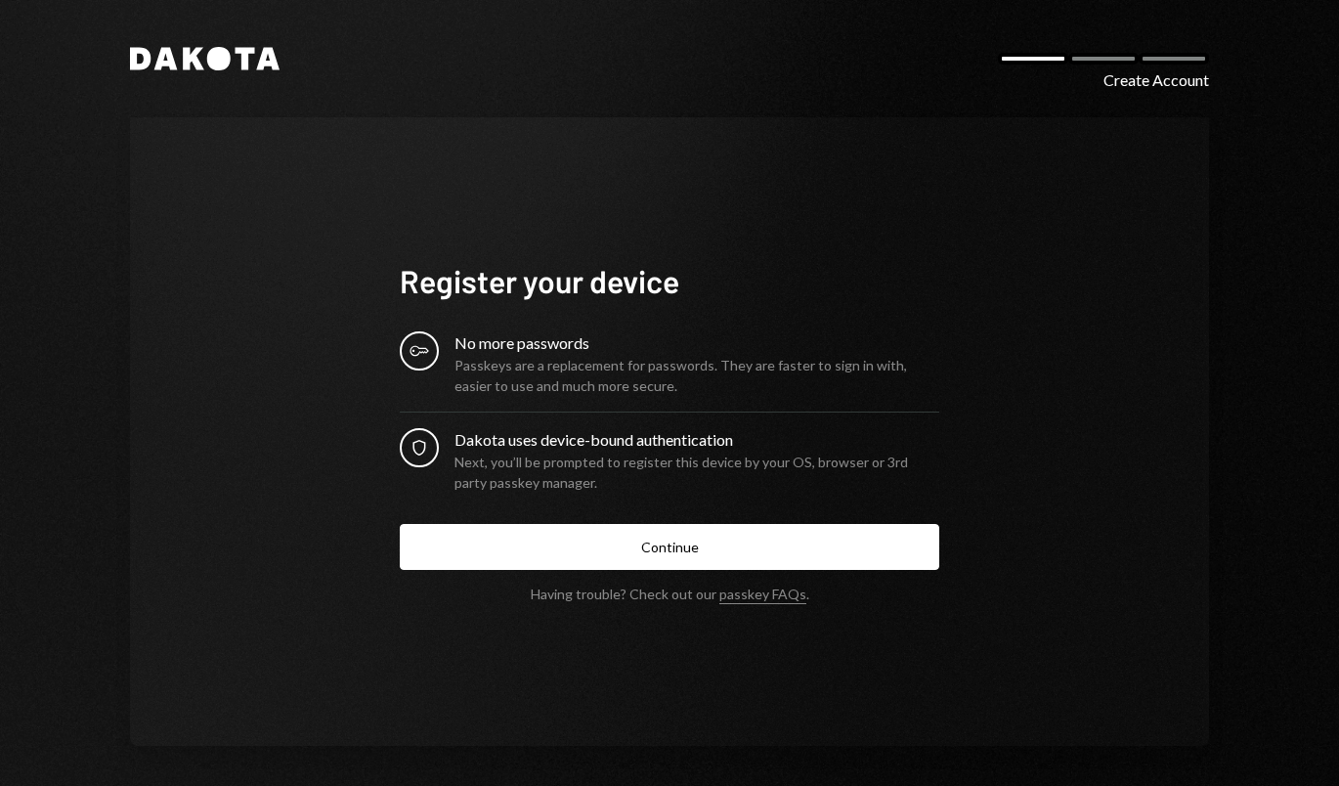 This screenshot has width=1339, height=786. What do you see at coordinates (1156, 80) in the screenshot?
I see `div: Create Account` at bounding box center [1156, 80].